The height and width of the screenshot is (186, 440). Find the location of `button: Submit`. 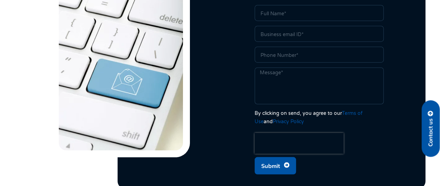

button: Submit is located at coordinates (275, 166).